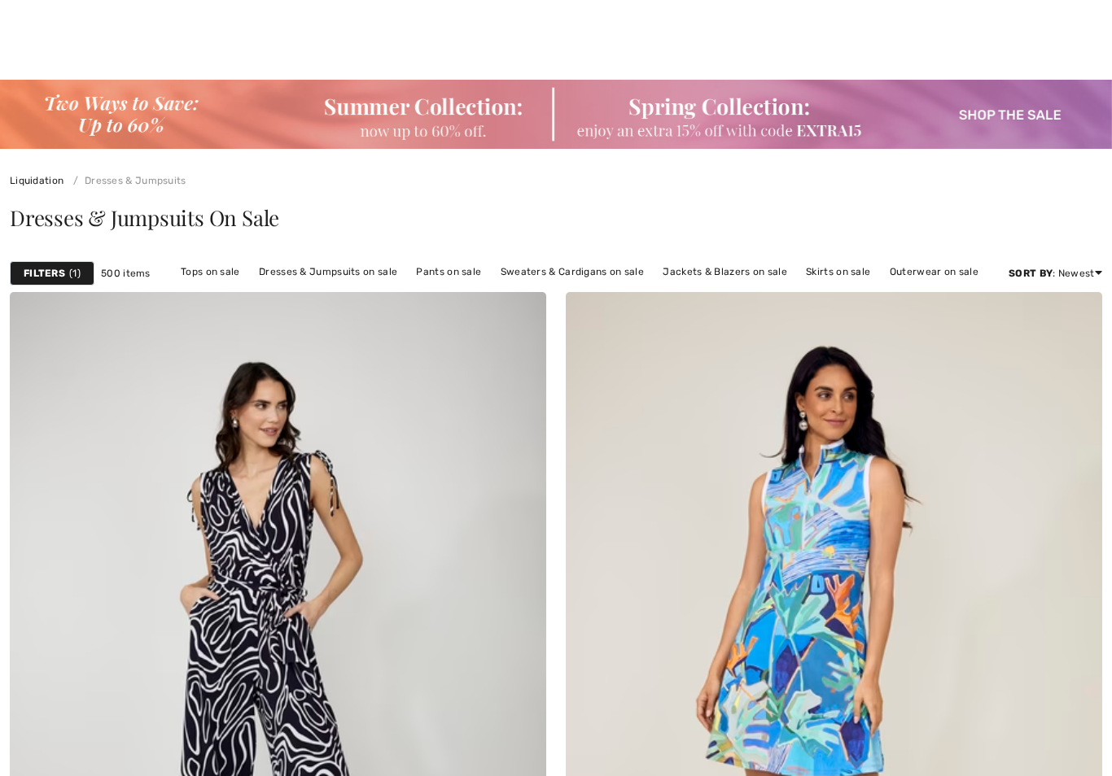 The width and height of the screenshot is (1112, 776). What do you see at coordinates (210, 272) in the screenshot?
I see `a: Tops on sale` at bounding box center [210, 272].